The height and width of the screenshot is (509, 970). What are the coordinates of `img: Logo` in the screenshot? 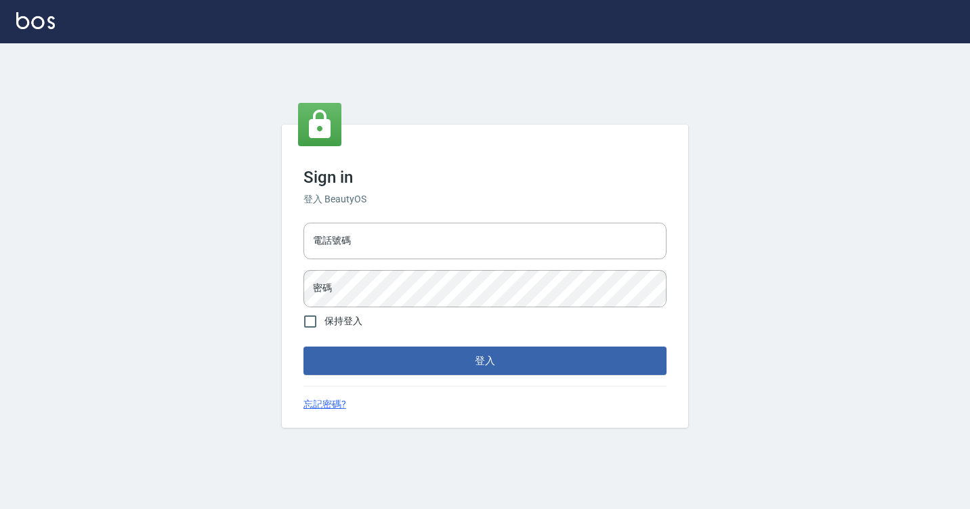 It's located at (35, 20).